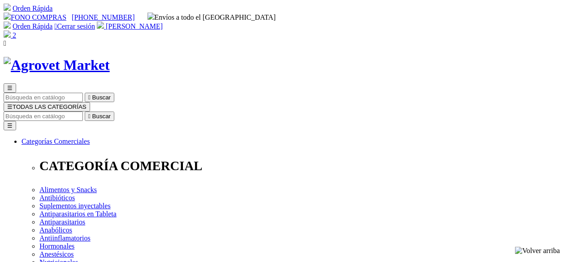 The height and width of the screenshot is (262, 567). What do you see at coordinates (65, 238) in the screenshot?
I see `span: Antiinflamatorios` at bounding box center [65, 238].